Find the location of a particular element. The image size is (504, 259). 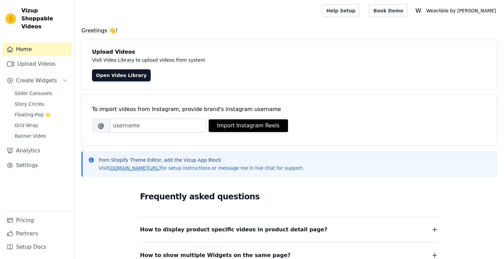

p: Visit Video Library to upload videos from system is located at coordinates (241, 60).